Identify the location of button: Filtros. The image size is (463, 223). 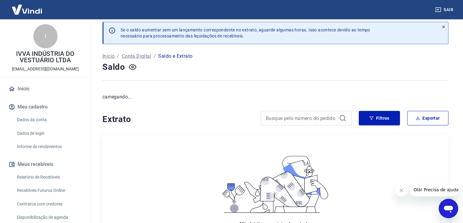
(379, 118).